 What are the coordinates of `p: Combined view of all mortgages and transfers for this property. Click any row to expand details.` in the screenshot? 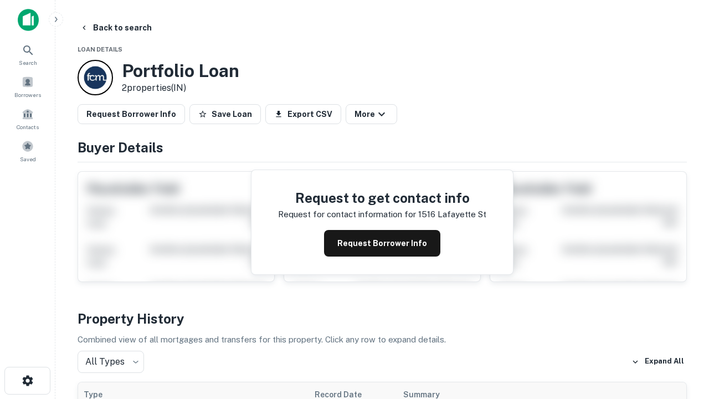 It's located at (382, 339).